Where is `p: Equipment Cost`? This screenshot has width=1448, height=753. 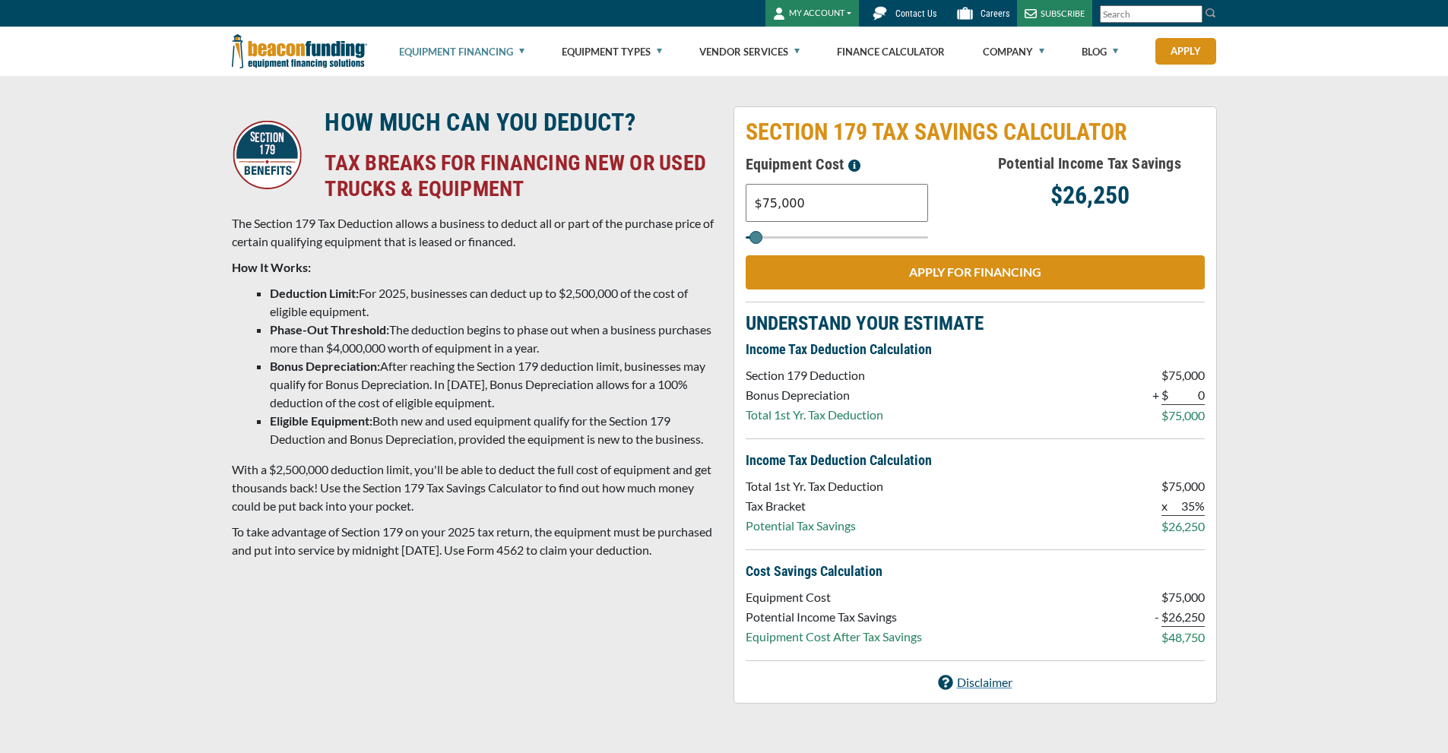 p: Equipment Cost is located at coordinates (834, 597).